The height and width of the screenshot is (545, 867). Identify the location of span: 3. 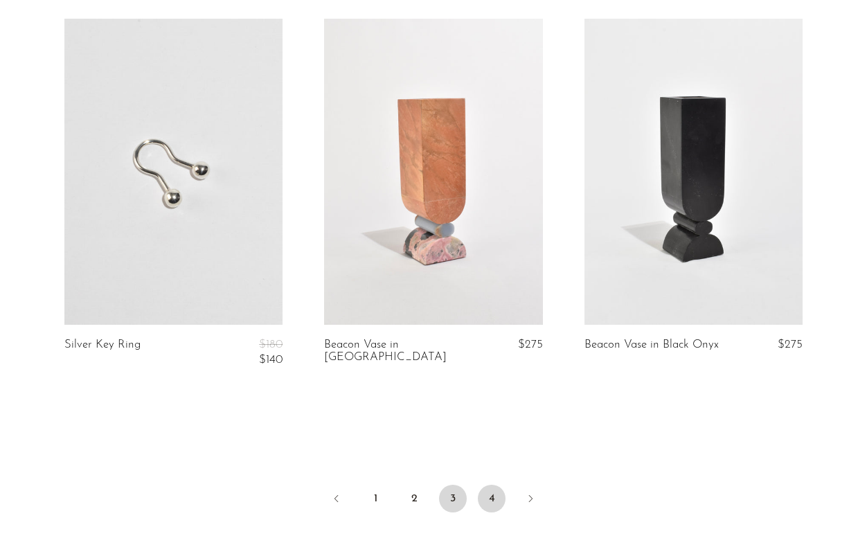
(453, 499).